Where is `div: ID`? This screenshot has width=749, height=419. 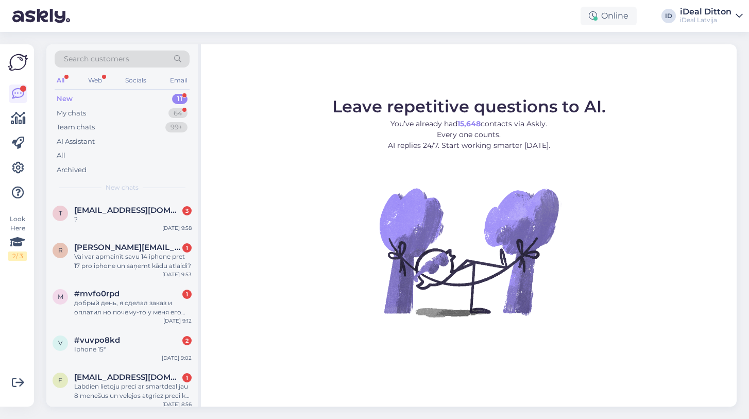 div: ID is located at coordinates (668, 16).